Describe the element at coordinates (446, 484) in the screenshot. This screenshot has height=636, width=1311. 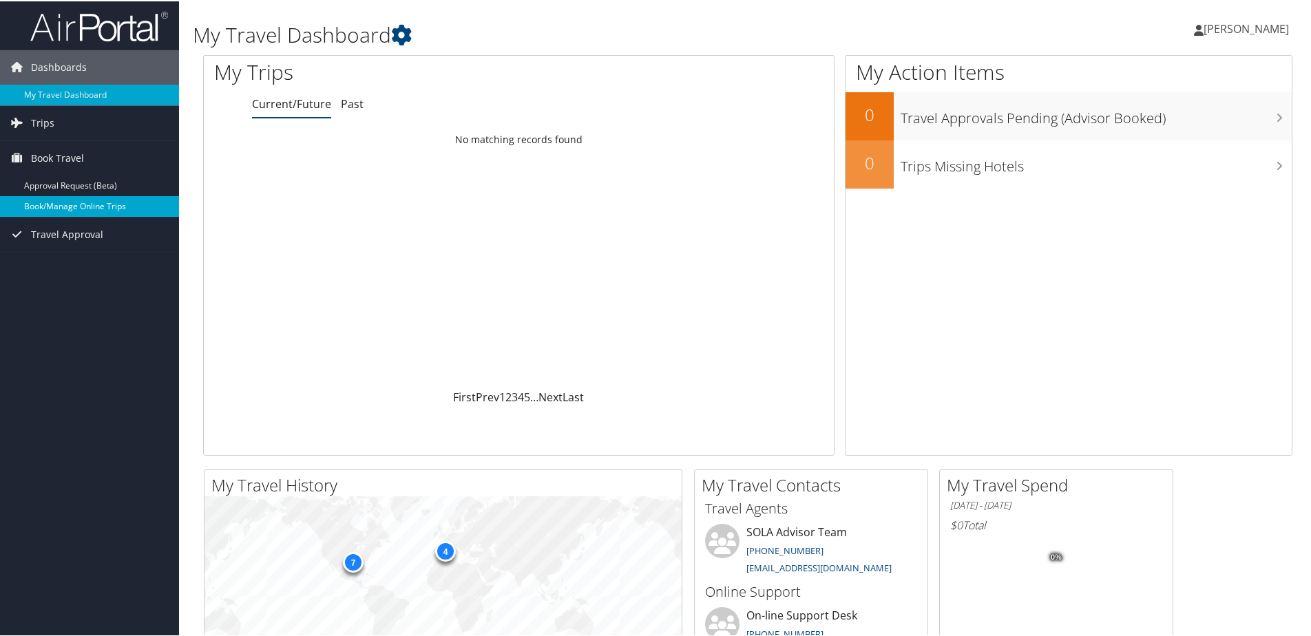
I see `h2: My Travel History` at that location.